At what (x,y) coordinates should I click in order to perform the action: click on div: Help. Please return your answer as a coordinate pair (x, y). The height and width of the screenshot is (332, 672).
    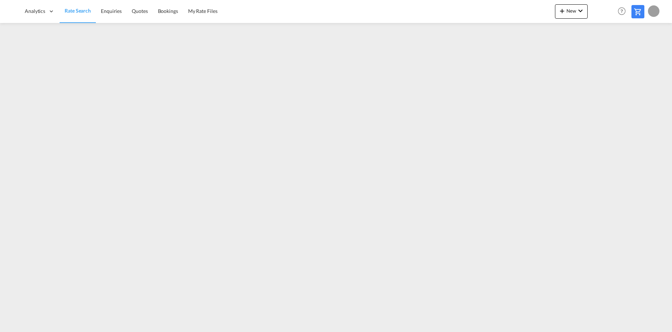
    Looking at the image, I should click on (624, 11).